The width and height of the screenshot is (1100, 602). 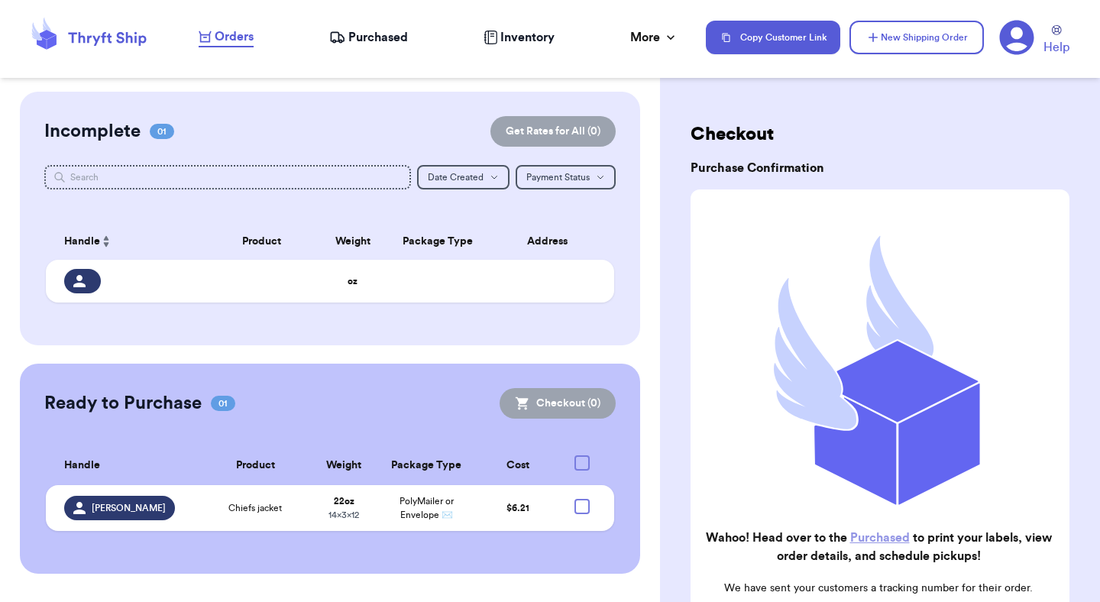 I want to click on button: Copy Customer Link, so click(x=773, y=37).